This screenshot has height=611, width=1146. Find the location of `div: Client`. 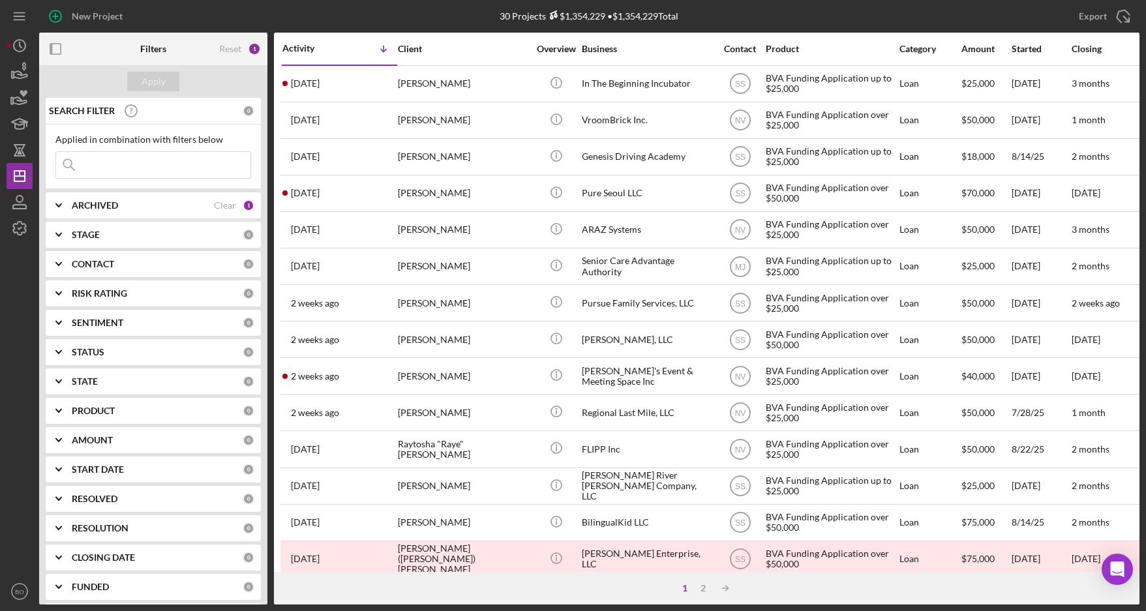

div: Client is located at coordinates (463, 49).